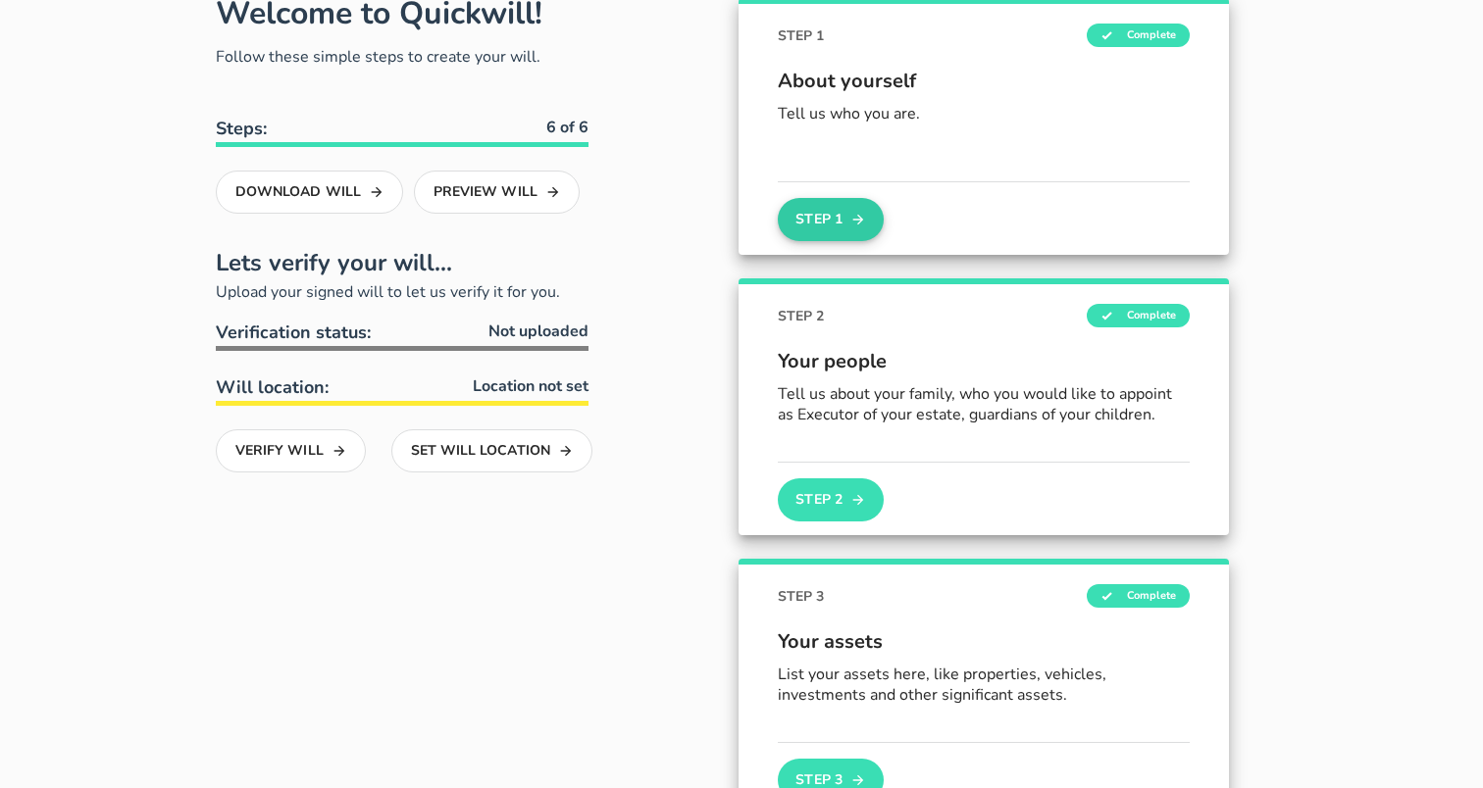 The image size is (1483, 788). Describe the element at coordinates (309, 192) in the screenshot. I see `button: Download Will` at that location.